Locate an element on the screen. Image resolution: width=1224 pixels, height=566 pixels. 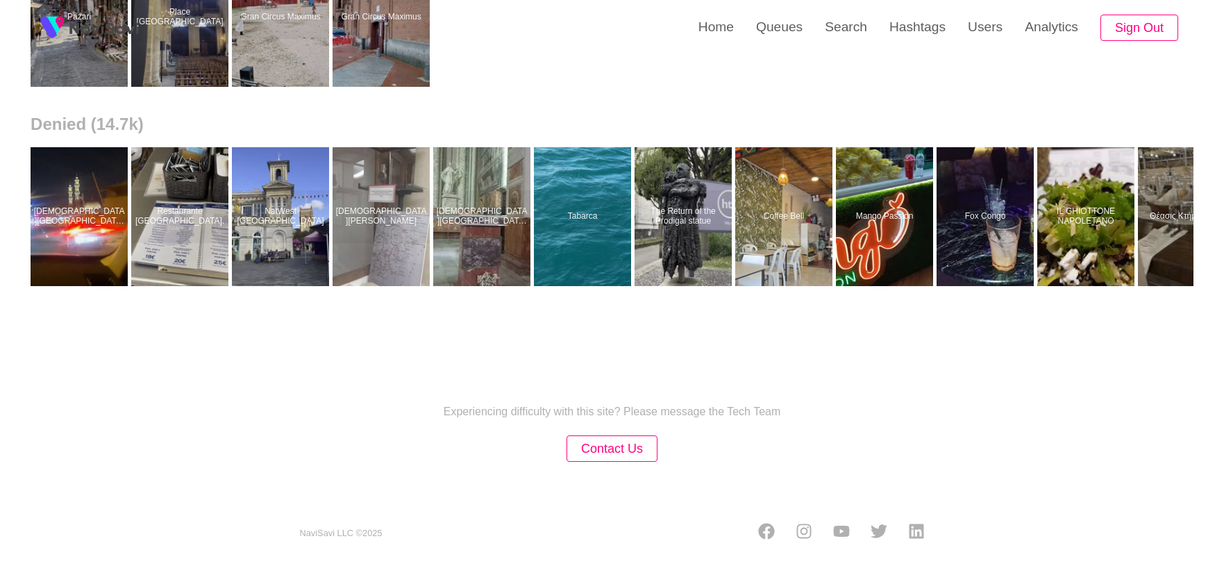
a: LinkedIn is located at coordinates (917, 533).